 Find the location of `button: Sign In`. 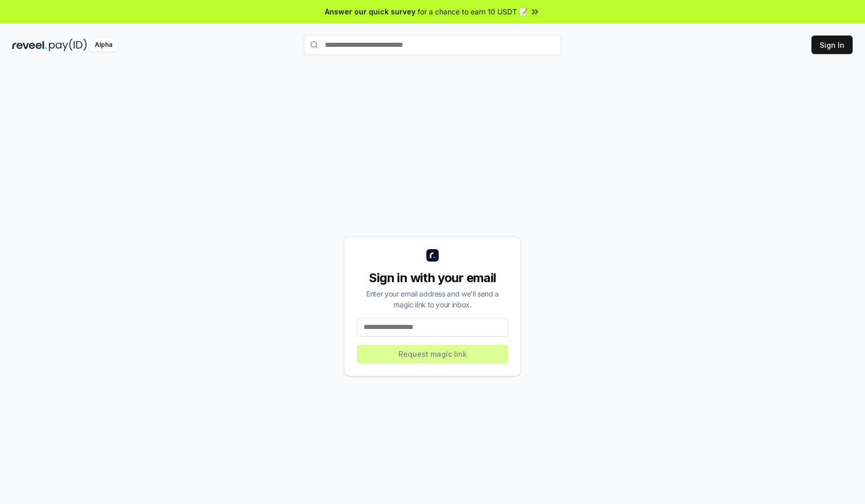

button: Sign In is located at coordinates (832, 45).